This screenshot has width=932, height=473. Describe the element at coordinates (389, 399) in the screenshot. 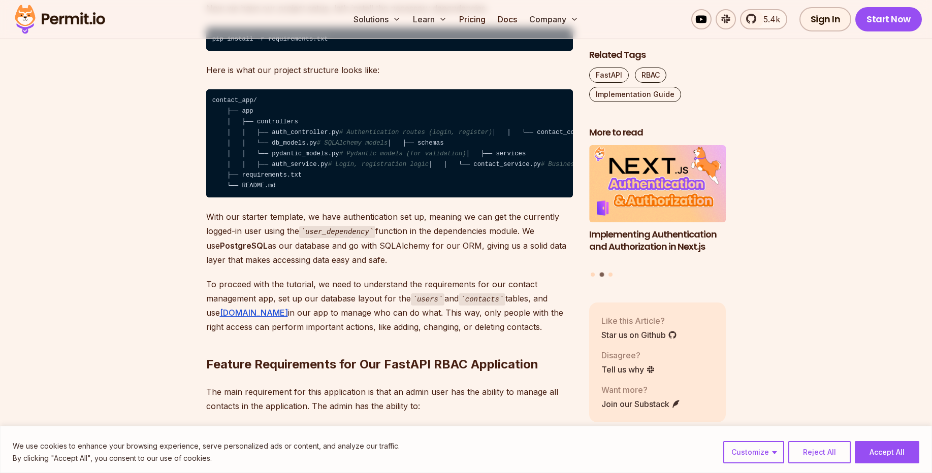

I see `p: The main requirement for this application is that an admin user has the ability to manage all con...` at that location.